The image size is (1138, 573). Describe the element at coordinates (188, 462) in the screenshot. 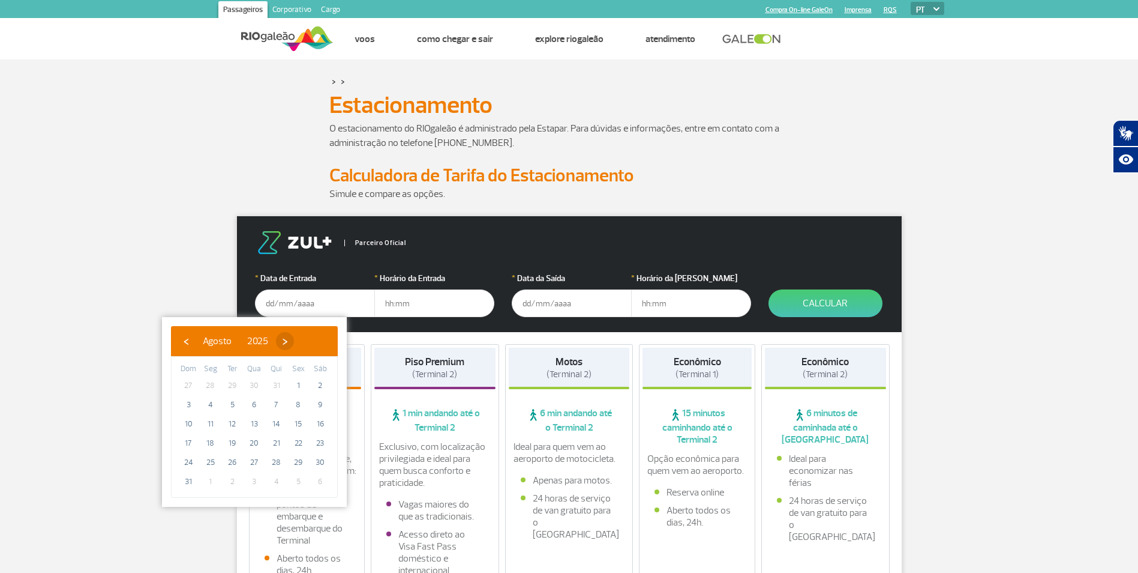

I see `span: 24` at that location.